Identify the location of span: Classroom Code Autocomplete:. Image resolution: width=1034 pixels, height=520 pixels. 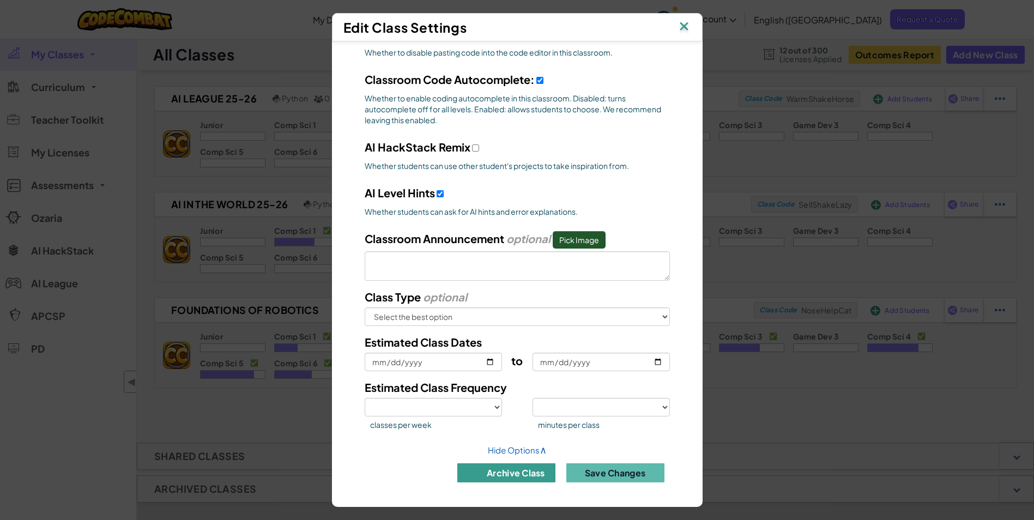
(450, 79).